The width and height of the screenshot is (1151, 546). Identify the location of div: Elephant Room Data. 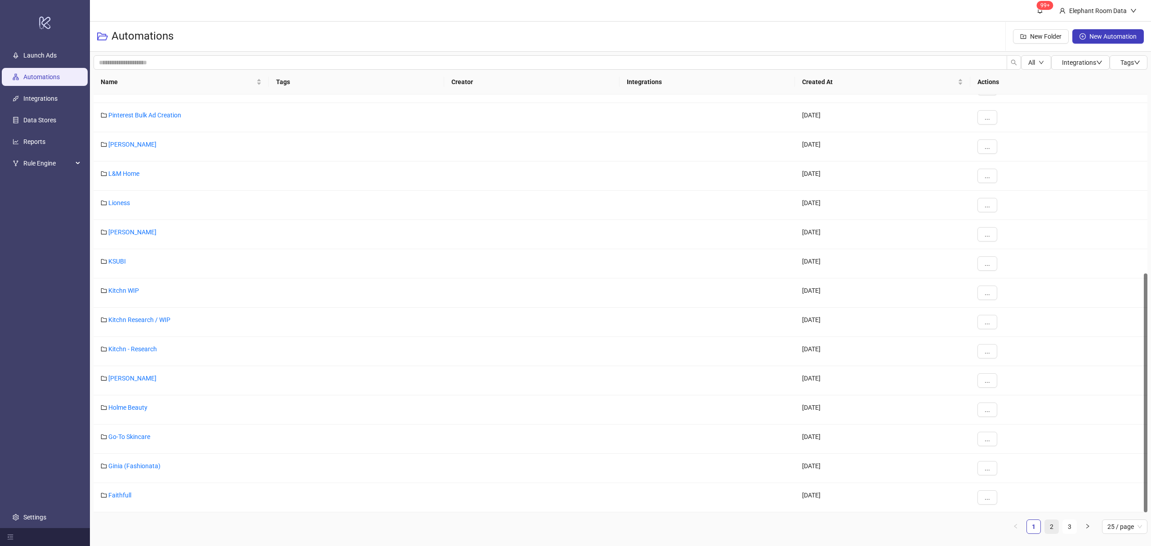
(1098, 11).